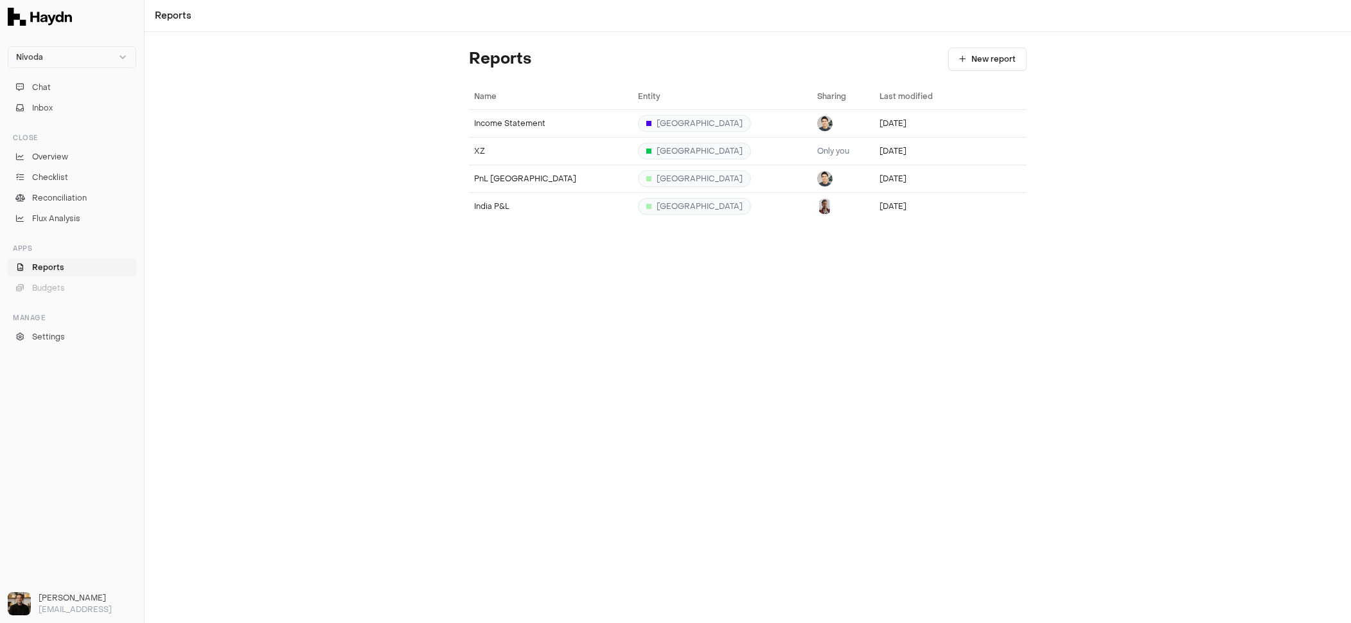 This screenshot has height=623, width=1351. I want to click on span: Nivoda, so click(30, 57).